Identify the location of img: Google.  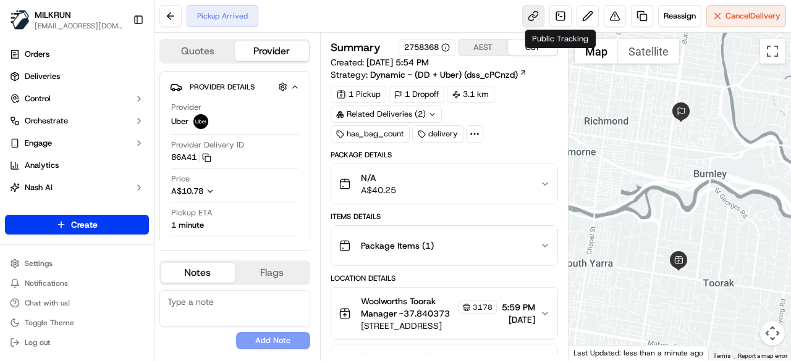
(592, 353).